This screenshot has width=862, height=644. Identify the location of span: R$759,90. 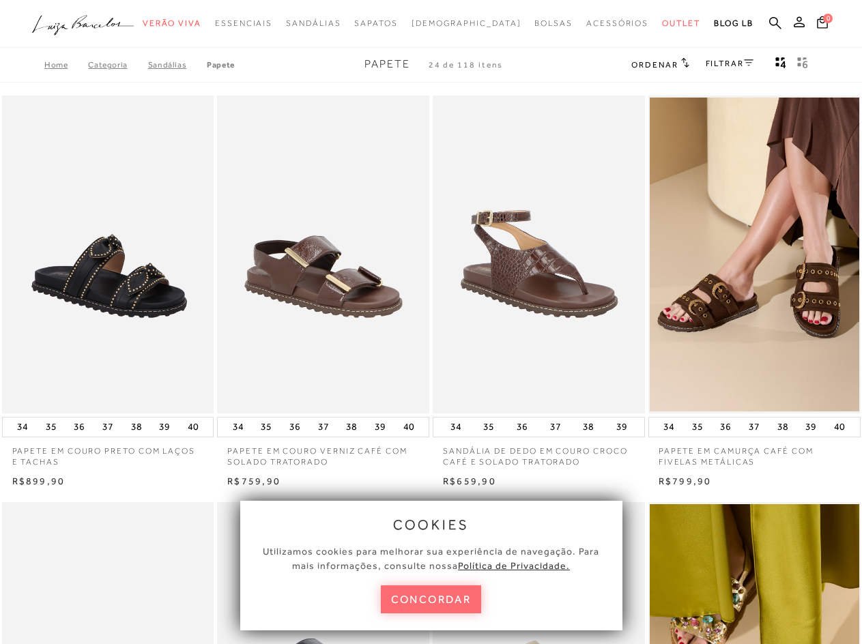
(254, 481).